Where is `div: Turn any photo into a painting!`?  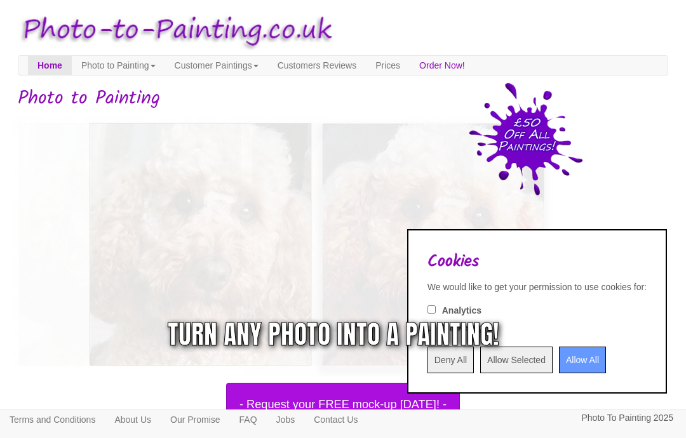 div: Turn any photo into a painting! is located at coordinates (333, 335).